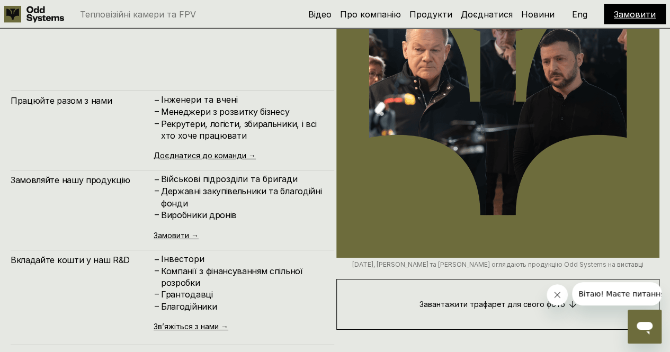 This screenshot has height=352, width=670. What do you see at coordinates (82, 180) in the screenshot?
I see `h4: Замовляйте нашу продукцію` at bounding box center [82, 180].